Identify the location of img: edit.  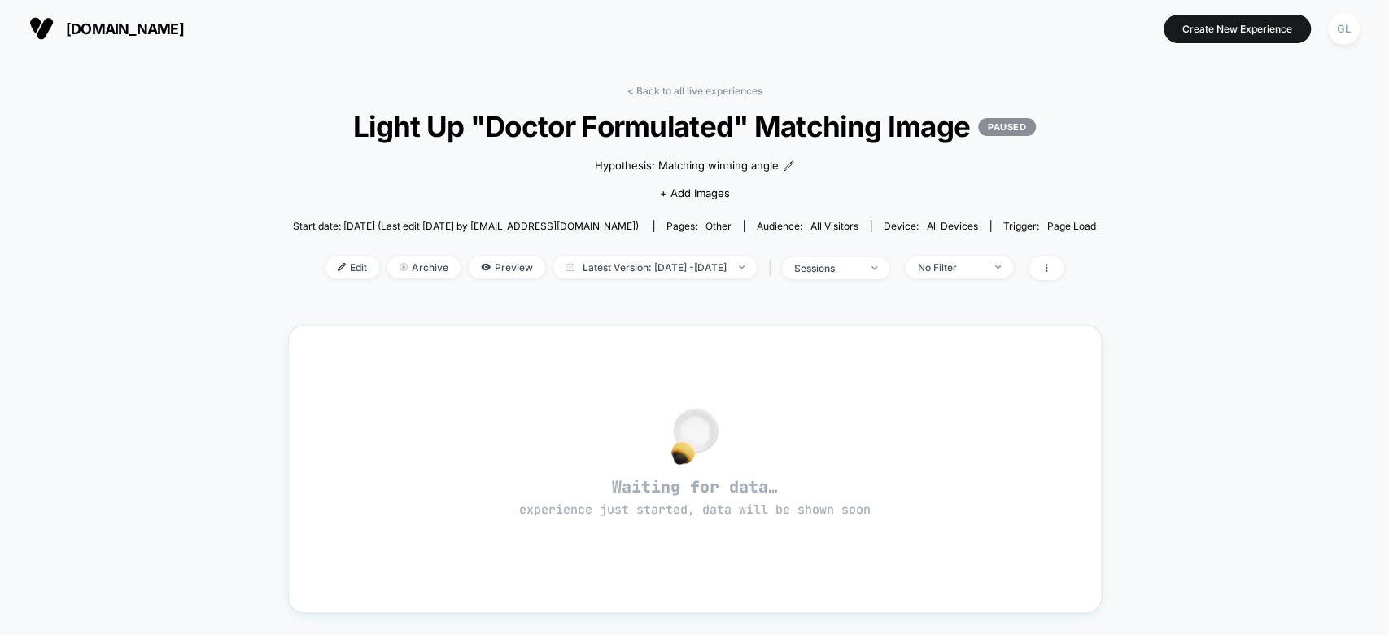
(342, 267).